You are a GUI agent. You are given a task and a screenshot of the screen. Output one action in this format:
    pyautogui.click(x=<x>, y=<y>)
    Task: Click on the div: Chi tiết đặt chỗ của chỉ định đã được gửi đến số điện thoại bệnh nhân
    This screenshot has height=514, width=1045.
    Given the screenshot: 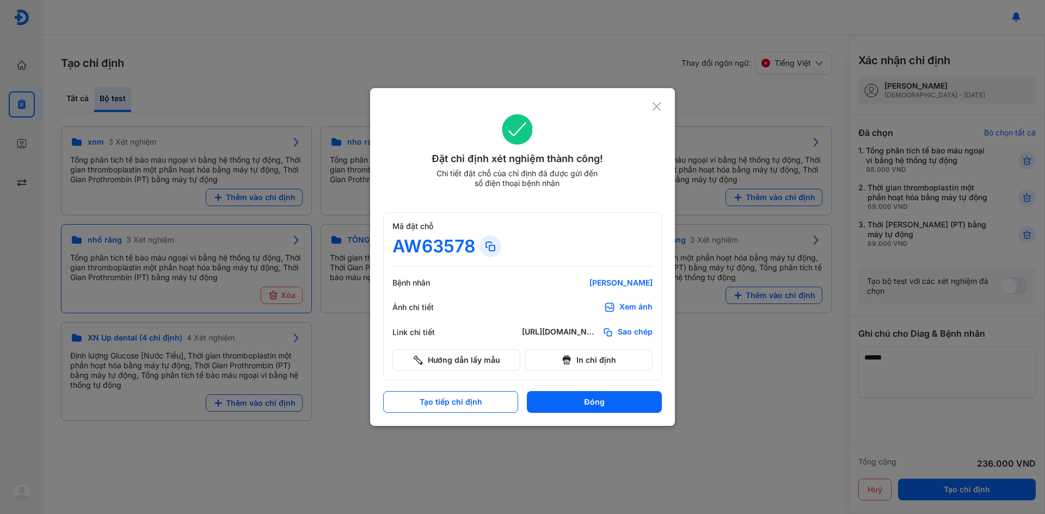 What is the action you would take?
    pyautogui.click(x=517, y=179)
    